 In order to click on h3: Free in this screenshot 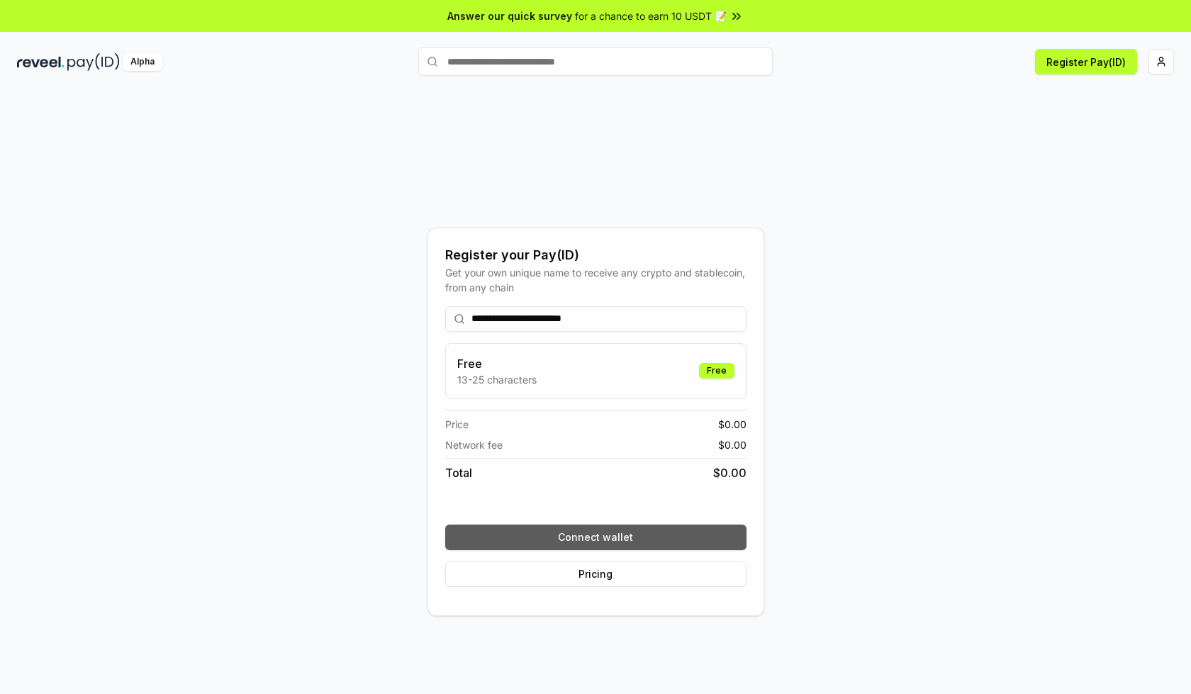, I will do `click(497, 364)`.